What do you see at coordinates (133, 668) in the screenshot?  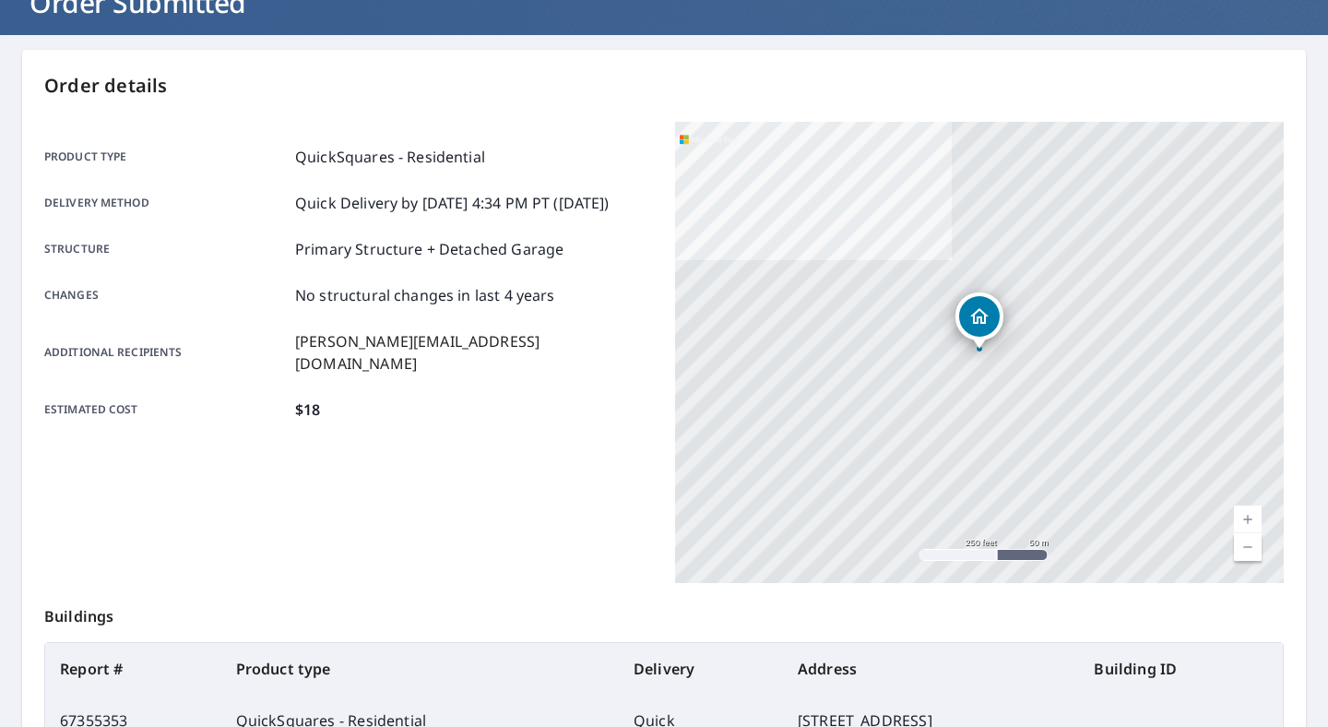 I see `th: Report #` at bounding box center [133, 668].